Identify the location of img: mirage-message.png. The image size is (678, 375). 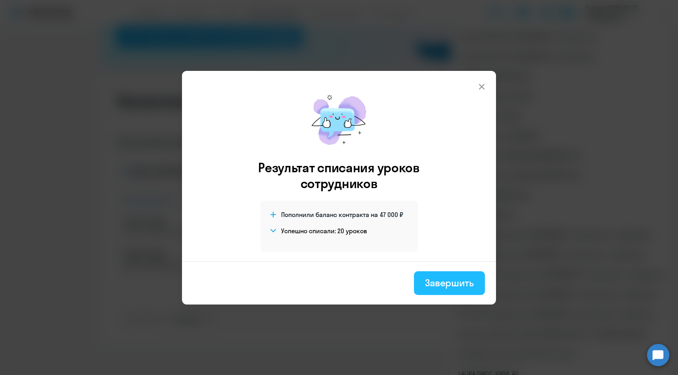
(339, 120).